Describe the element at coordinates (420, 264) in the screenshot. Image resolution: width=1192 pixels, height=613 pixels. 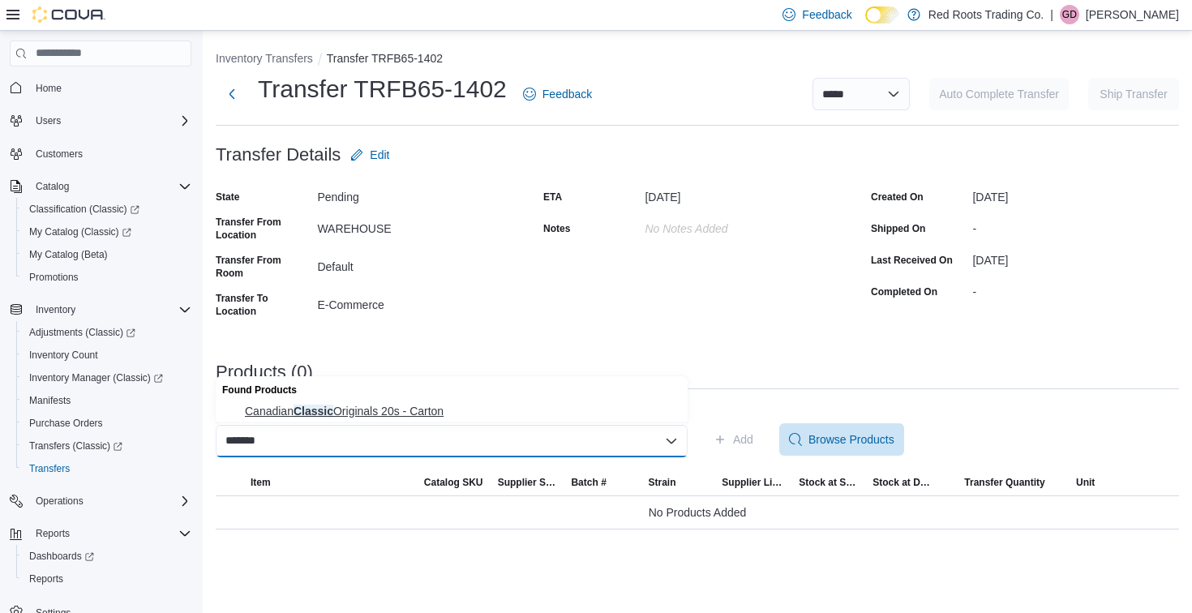
I see `div: Default` at that location.